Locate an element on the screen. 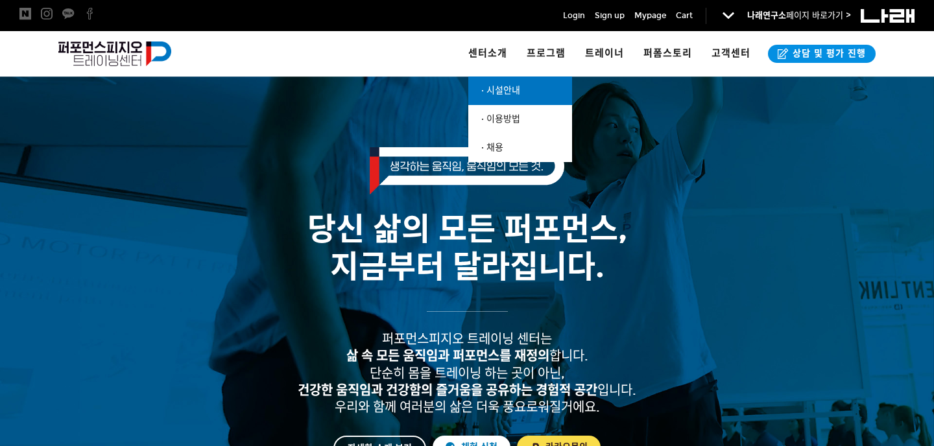  span: 센터소개 is located at coordinates (488, 53).